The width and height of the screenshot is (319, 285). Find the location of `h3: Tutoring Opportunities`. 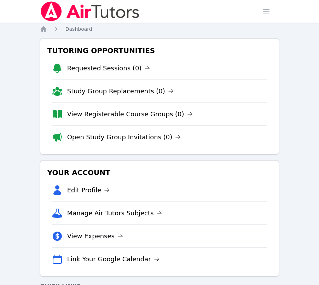

h3: Tutoring Opportunities is located at coordinates (160, 51).